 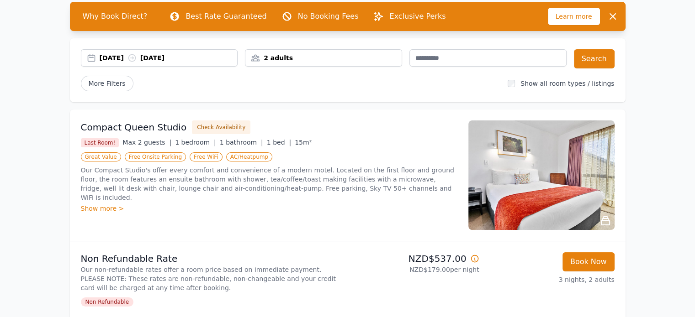 I want to click on span: 1 bathroom |, so click(x=241, y=142).